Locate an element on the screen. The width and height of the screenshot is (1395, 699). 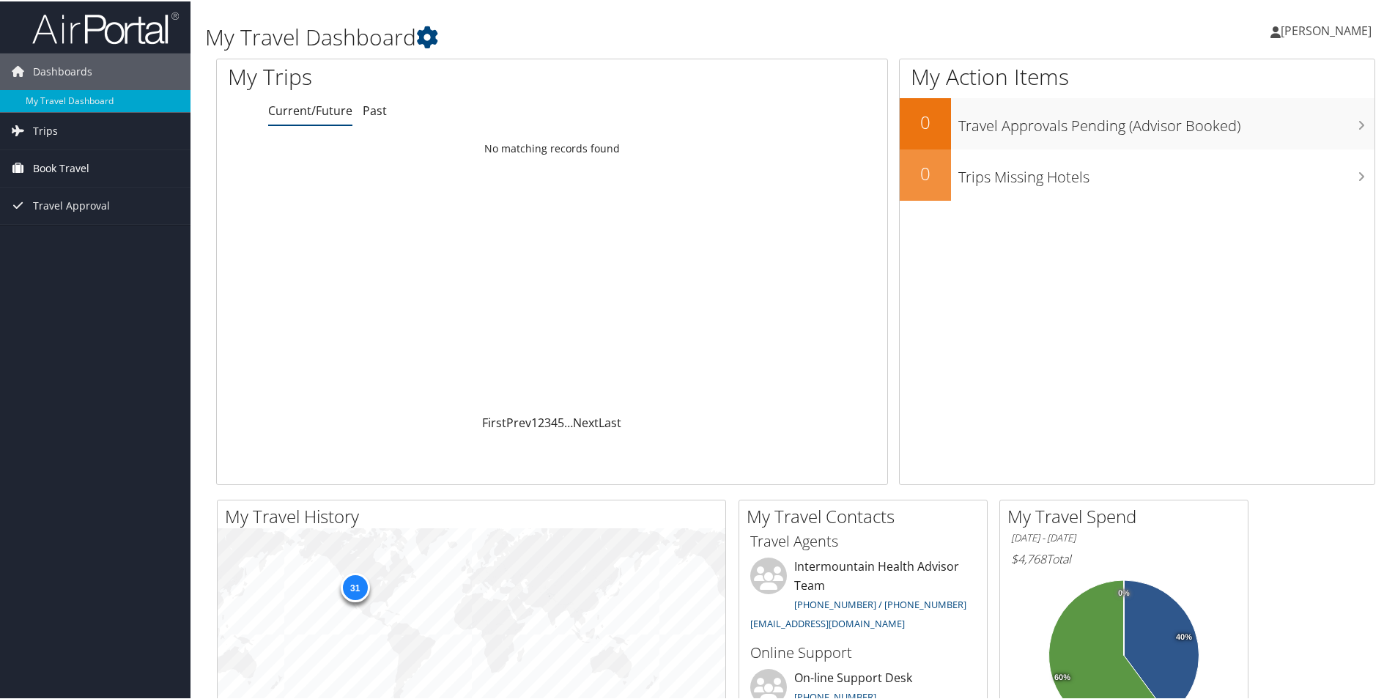
img: airportal-logo.png is located at coordinates (106, 26).